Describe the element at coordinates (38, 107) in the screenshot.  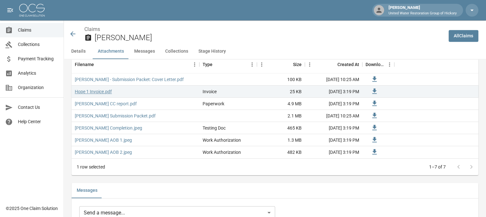
I see `span: Contact Us` at that location.